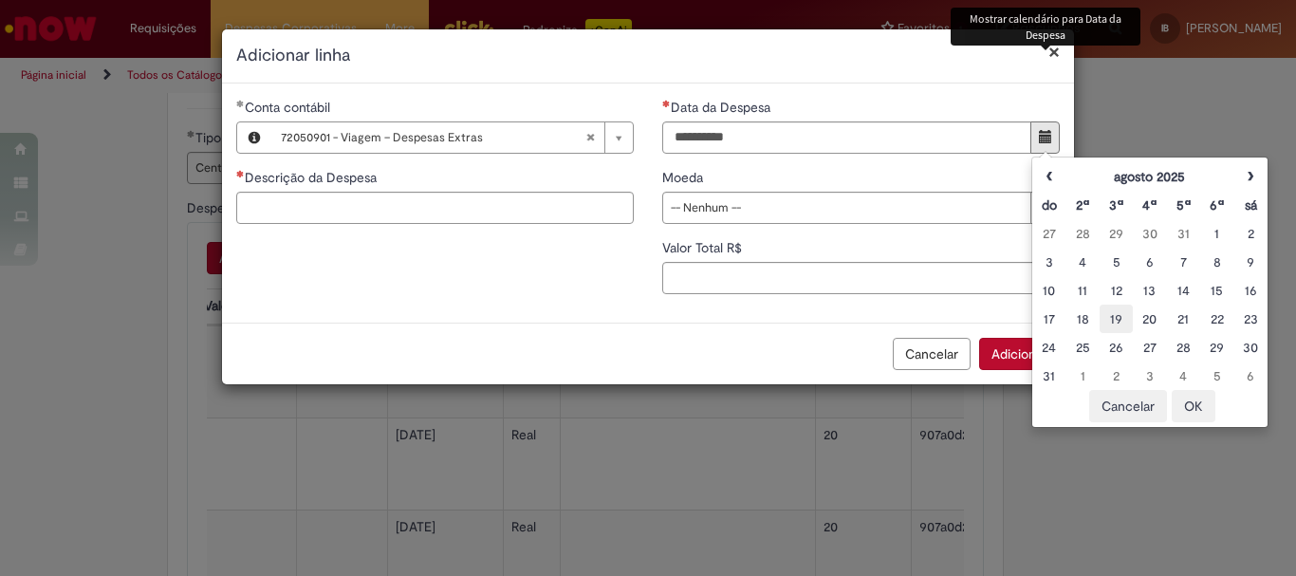 This screenshot has width=1296, height=576. Describe the element at coordinates (1116, 319) in the screenshot. I see `div: 19 September 2025 Friday` at that location.